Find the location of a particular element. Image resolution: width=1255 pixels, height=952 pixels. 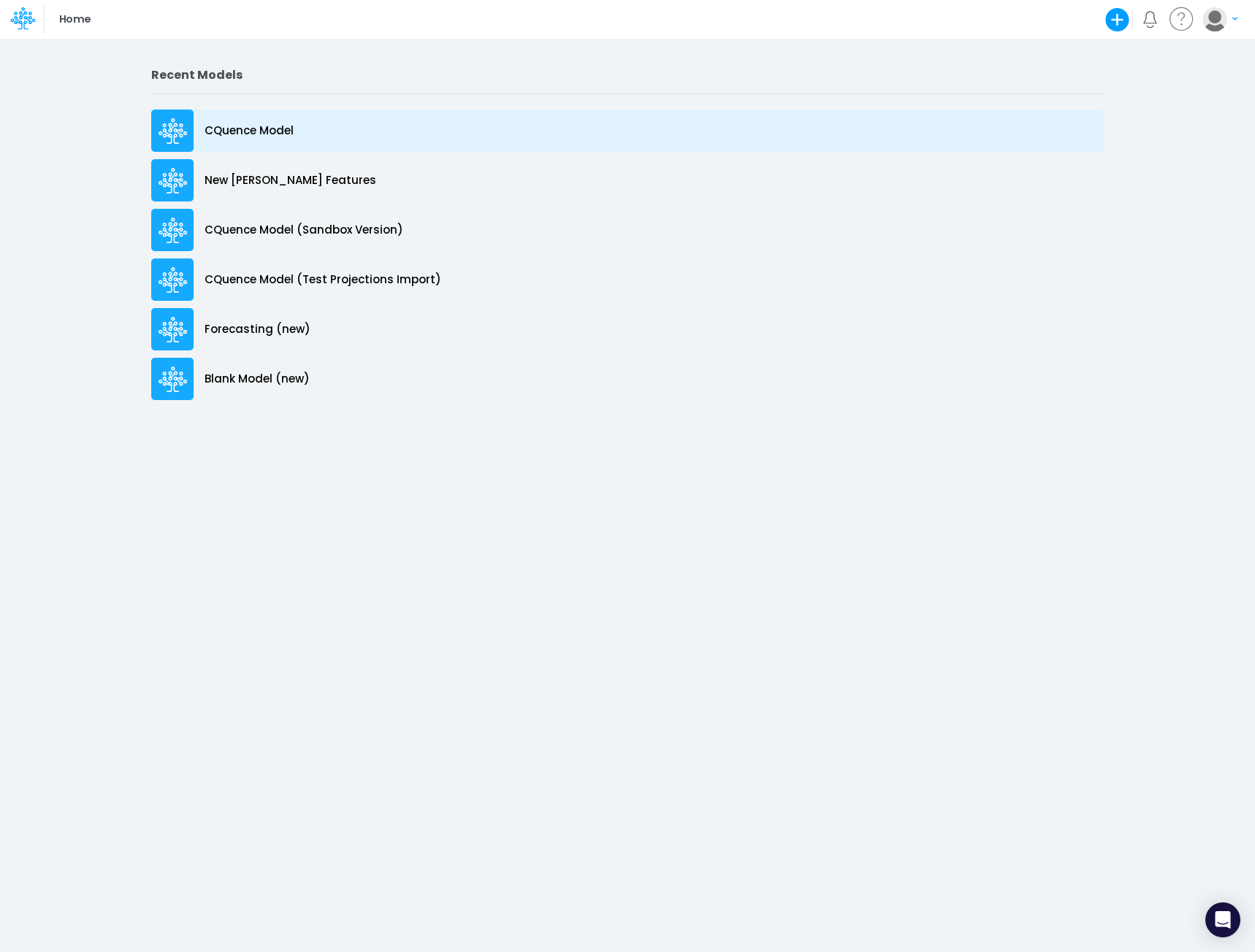

a: CQuence Model (Test Projections Import) is located at coordinates (628, 280).